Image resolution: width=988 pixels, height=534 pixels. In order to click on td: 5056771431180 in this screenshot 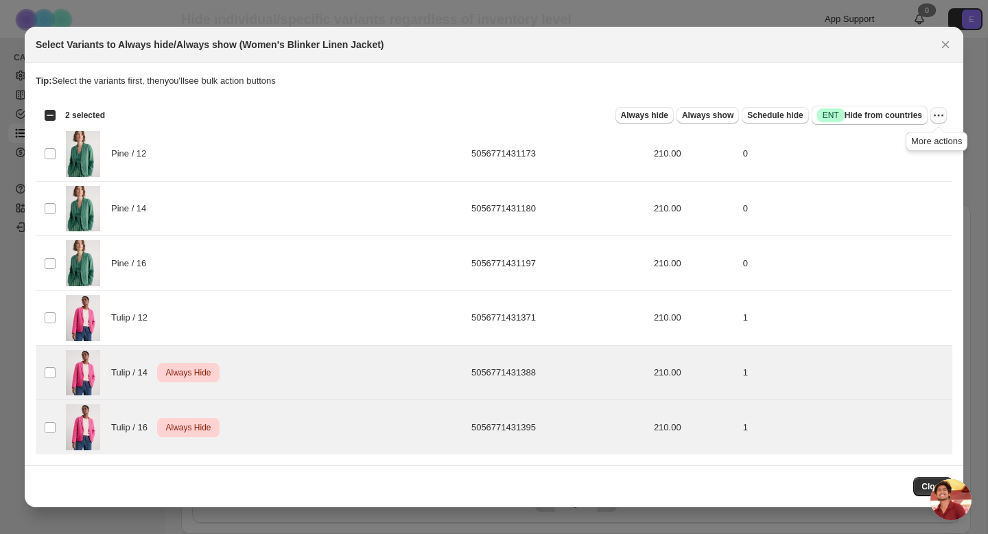, I will do `click(558, 209)`.